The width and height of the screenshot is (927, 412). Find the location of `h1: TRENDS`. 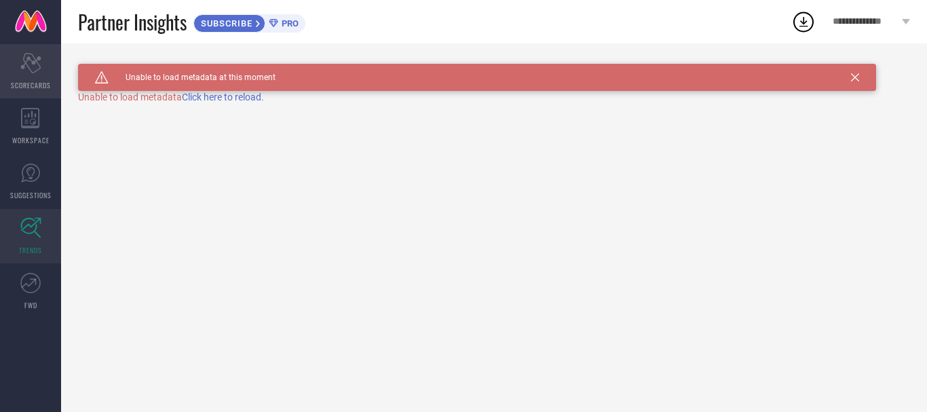

h1: TRENDS is located at coordinates (98, 69).